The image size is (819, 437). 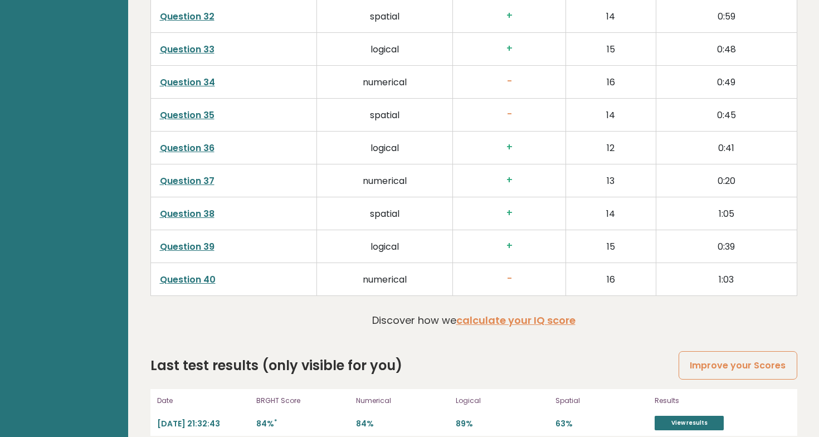 I want to click on a: Improve your Scores, so click(x=738, y=365).